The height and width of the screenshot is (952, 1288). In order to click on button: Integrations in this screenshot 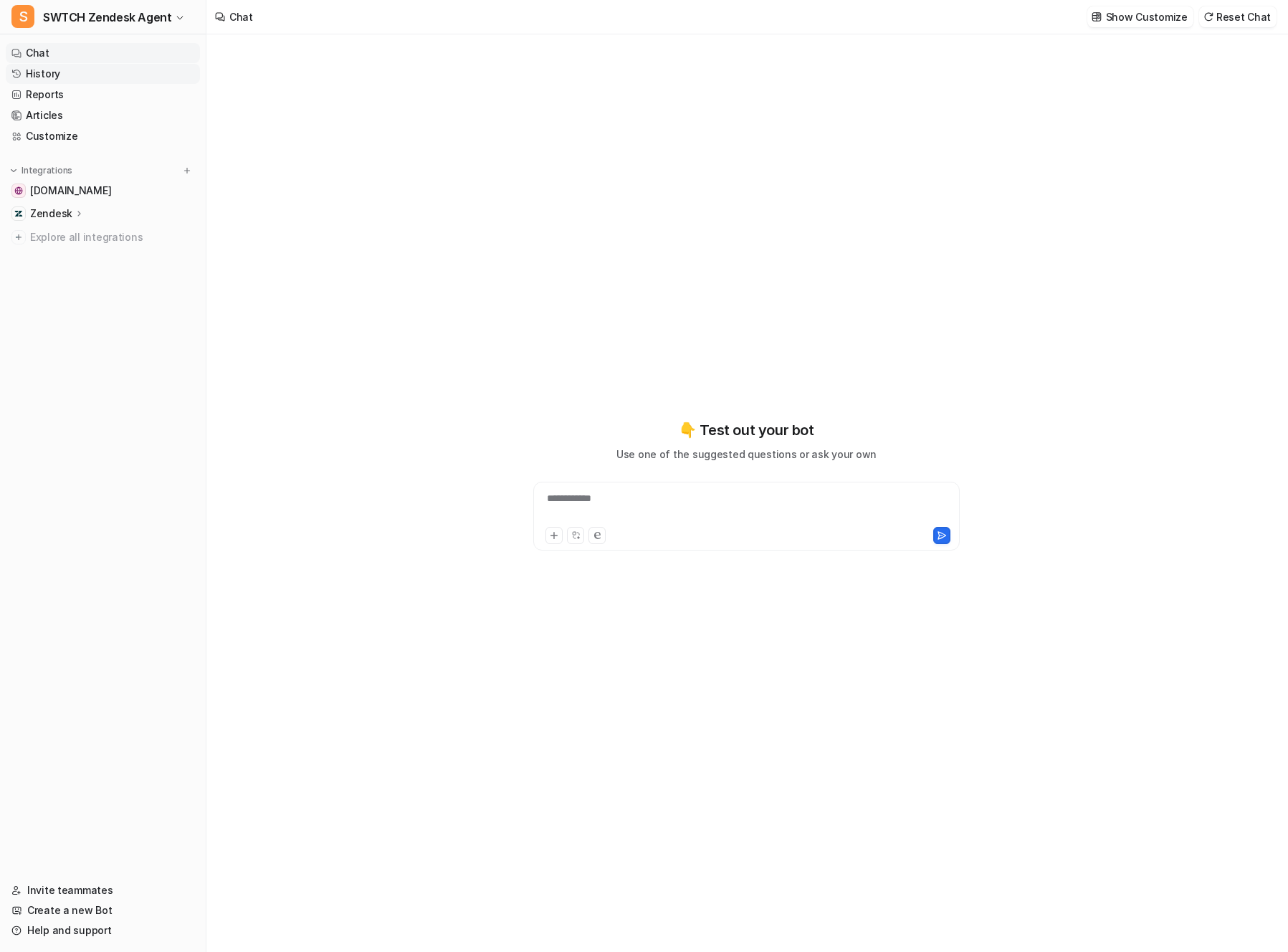, I will do `click(41, 170)`.